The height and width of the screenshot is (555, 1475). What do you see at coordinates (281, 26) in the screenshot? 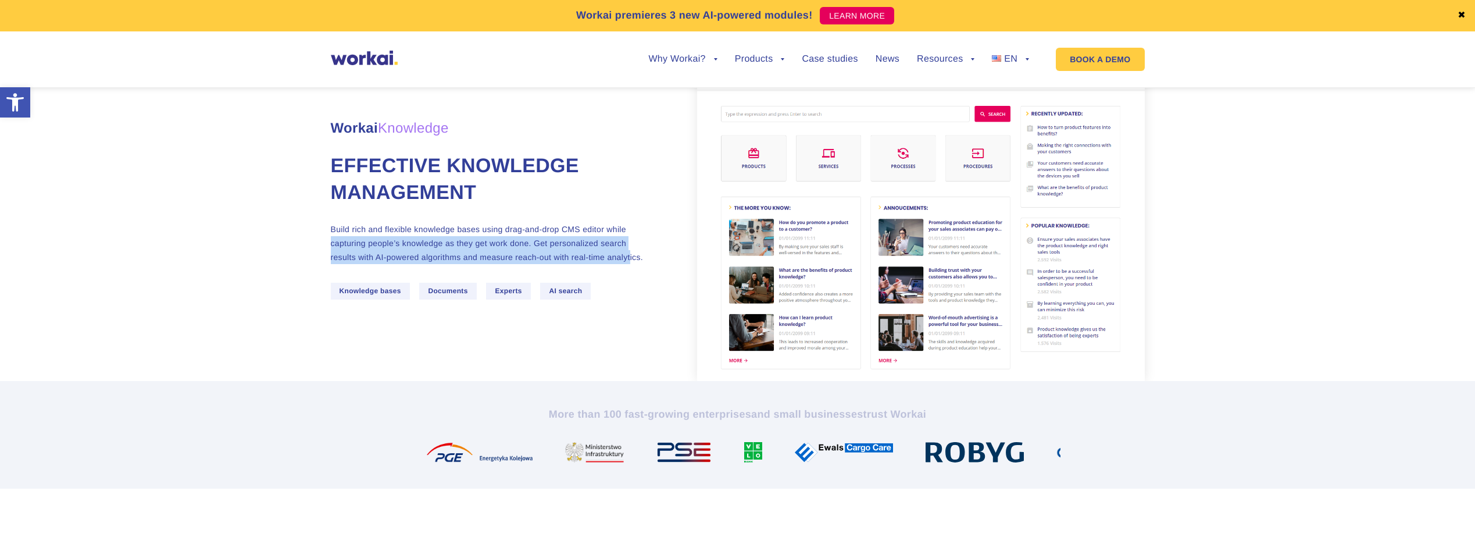
I see `input: you@company.com` at bounding box center [281, 26].